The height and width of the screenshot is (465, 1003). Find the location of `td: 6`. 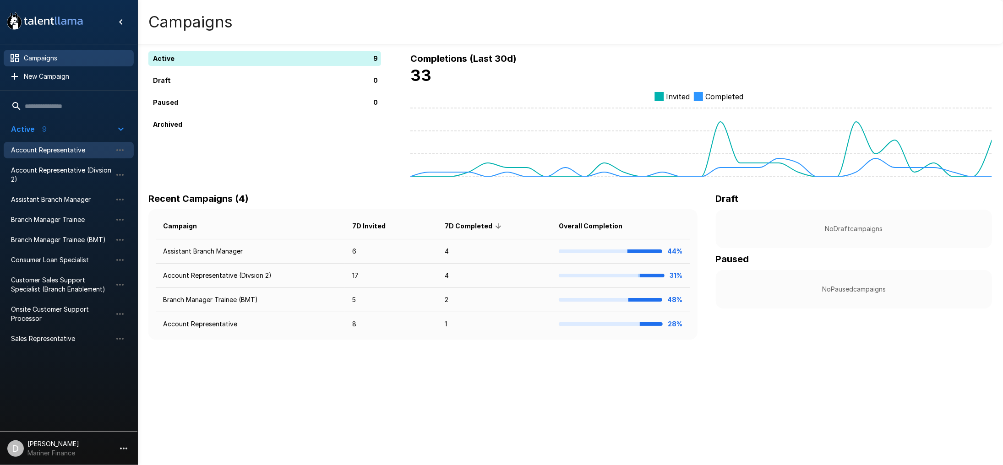

td: 6 is located at coordinates (391, 252).